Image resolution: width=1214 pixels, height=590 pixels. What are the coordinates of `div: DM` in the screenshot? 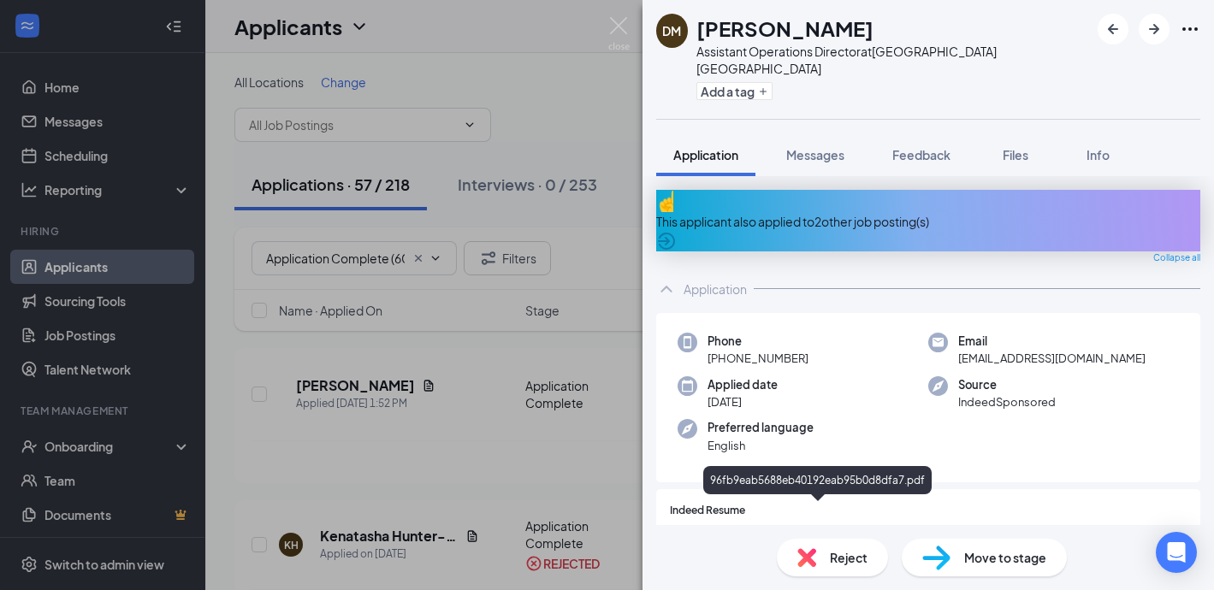 It's located at (671, 31).